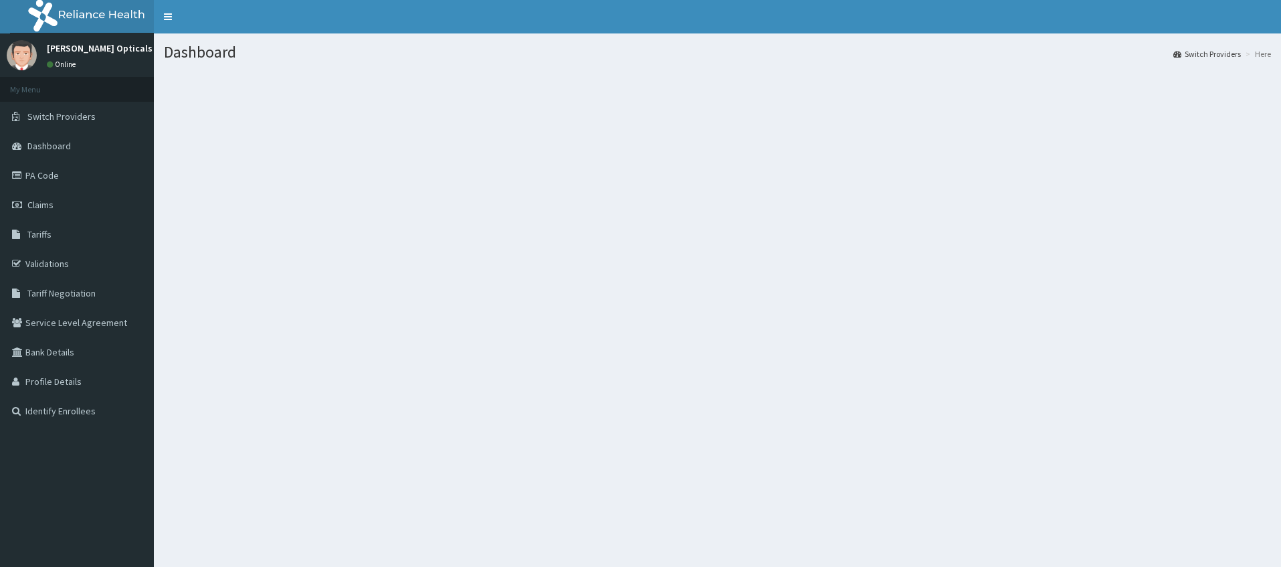 The image size is (1281, 567). What do you see at coordinates (62, 293) in the screenshot?
I see `span: Tariff Negotiation` at bounding box center [62, 293].